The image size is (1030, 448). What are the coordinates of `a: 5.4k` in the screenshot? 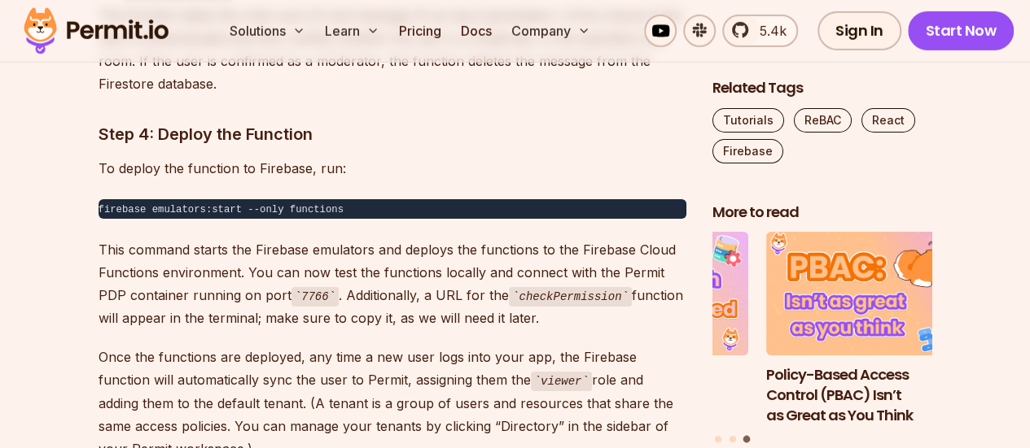 It's located at (759, 31).